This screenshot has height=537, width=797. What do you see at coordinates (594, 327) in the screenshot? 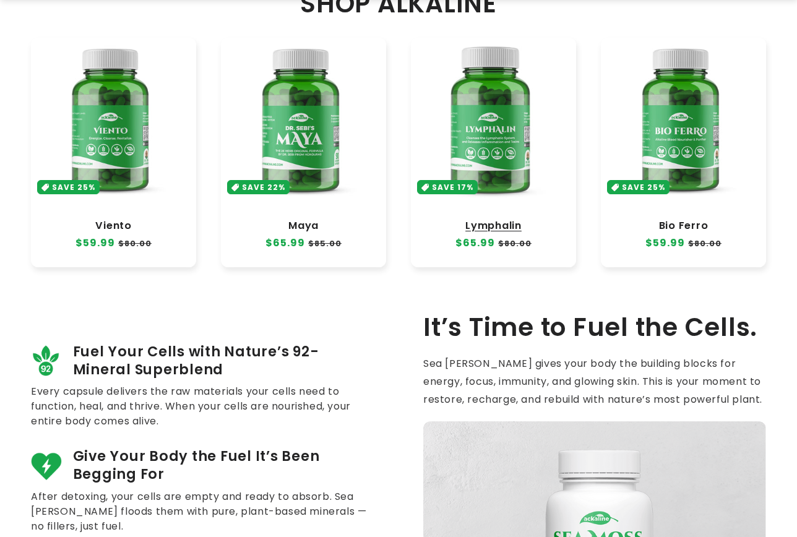
I see `h2: It’s Time to Fuel the Cells.` at bounding box center [594, 327].